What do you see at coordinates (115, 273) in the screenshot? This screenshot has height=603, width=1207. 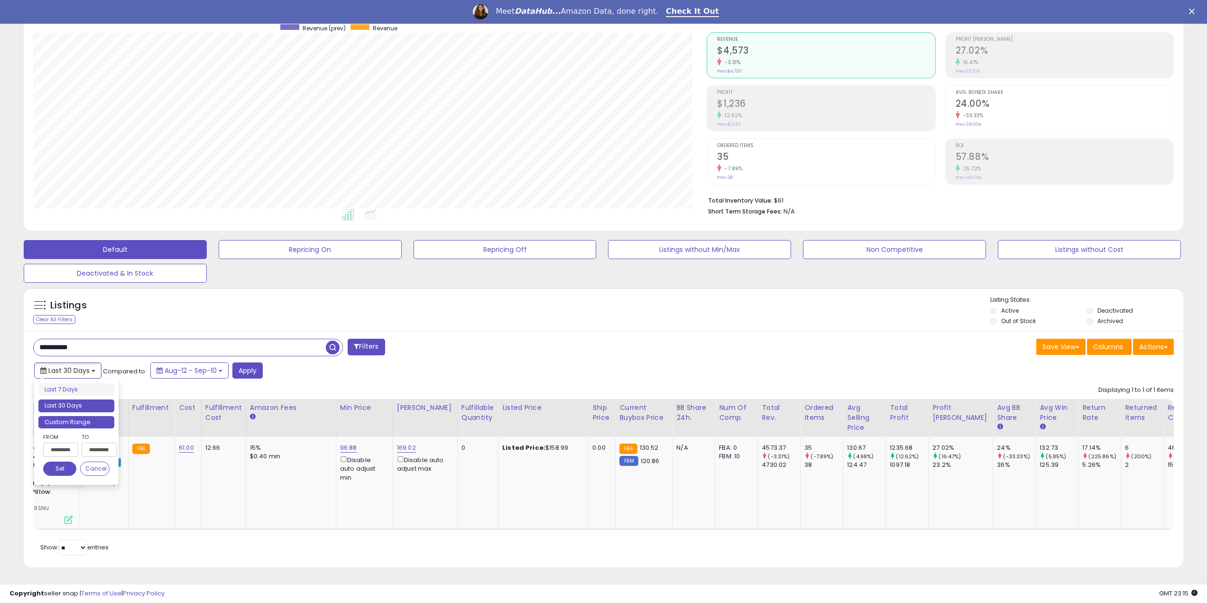 I see `button: Deactivated & In Stock` at bounding box center [115, 273].